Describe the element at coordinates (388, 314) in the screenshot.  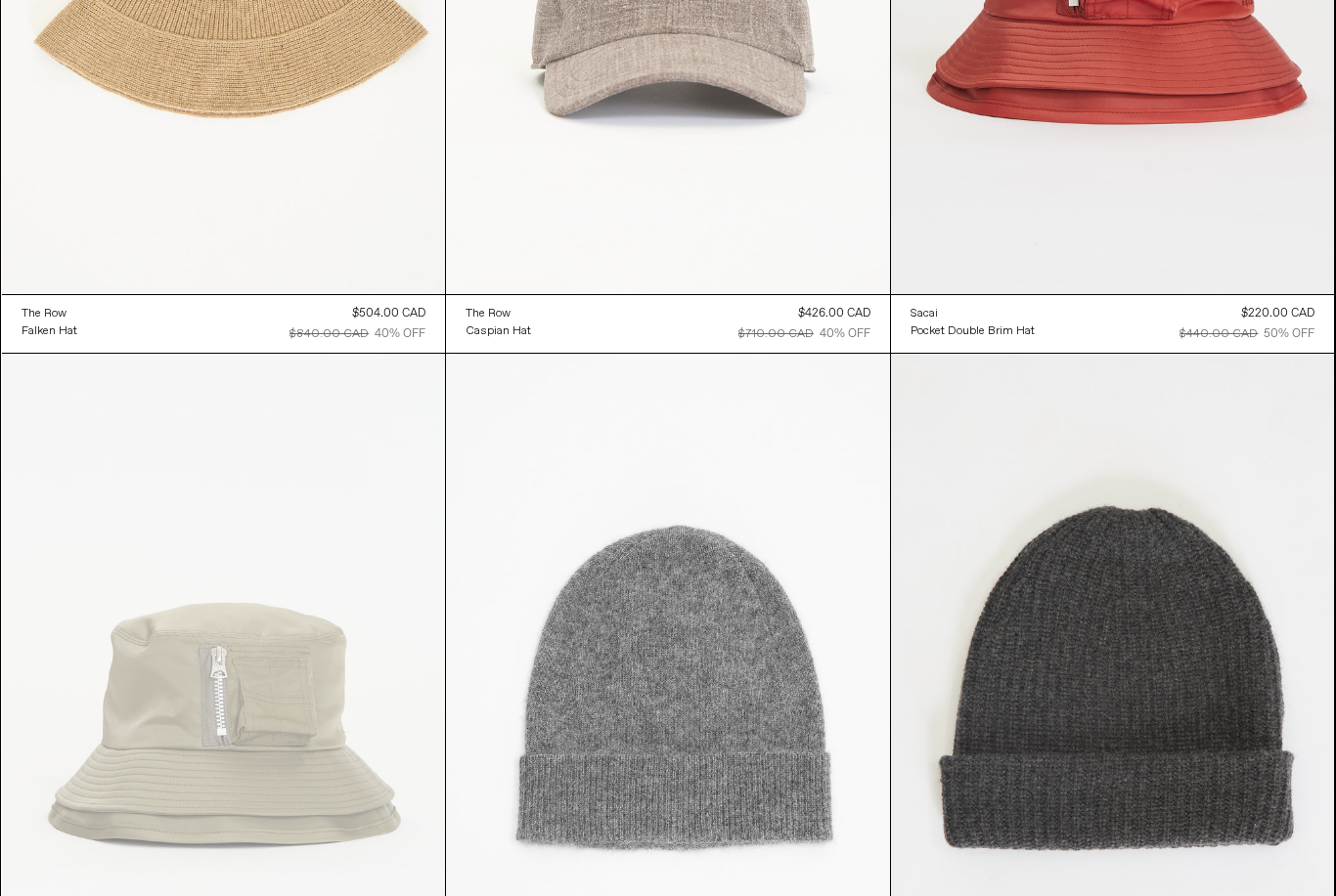
I see `div: $504.00 CAD` at that location.